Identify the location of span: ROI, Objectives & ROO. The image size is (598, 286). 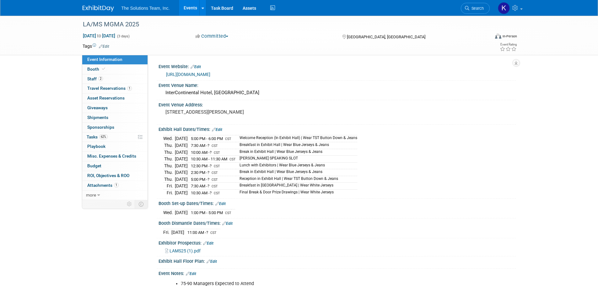
(108, 176).